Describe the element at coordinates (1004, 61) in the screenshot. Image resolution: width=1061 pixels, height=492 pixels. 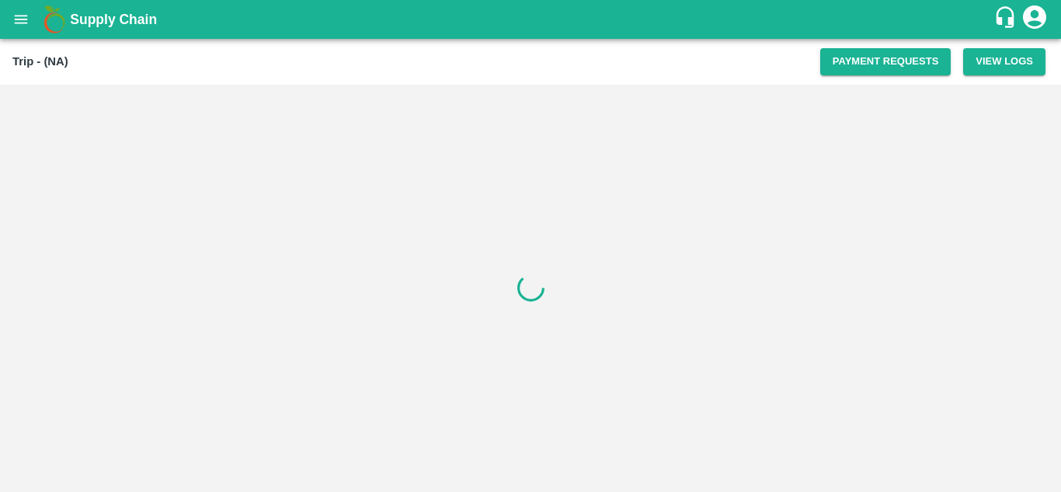
I see `button: View Logs` at that location.